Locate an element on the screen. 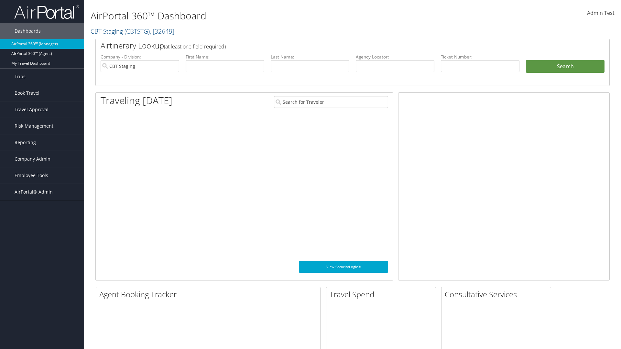  h2: Travel Spend is located at coordinates (383, 295).